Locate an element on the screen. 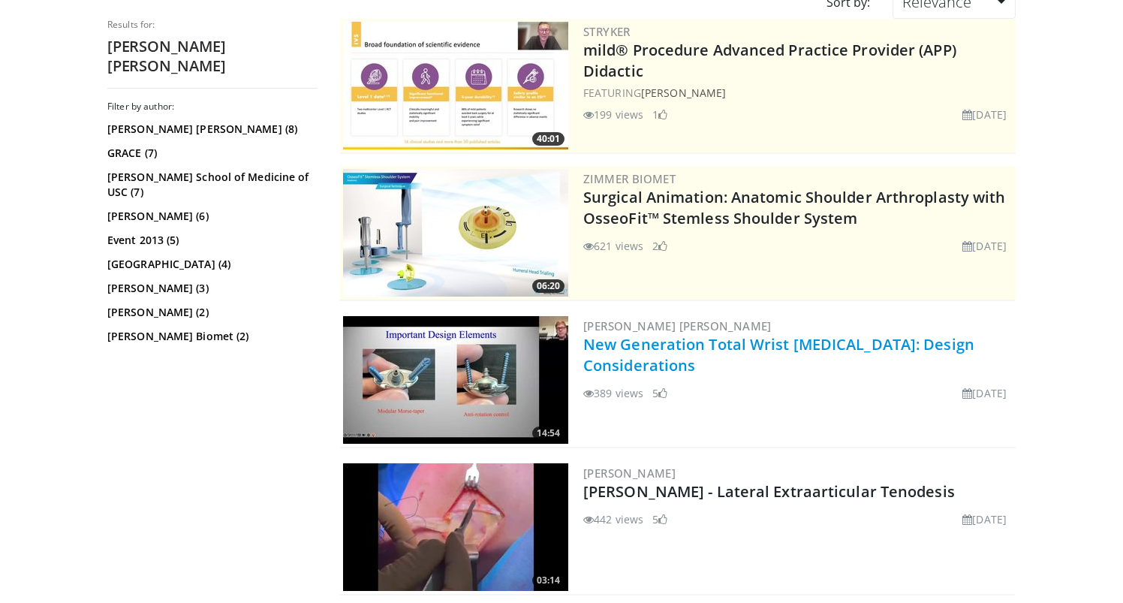 The height and width of the screenshot is (603, 1123). a: GRACE (7) is located at coordinates (210, 153).